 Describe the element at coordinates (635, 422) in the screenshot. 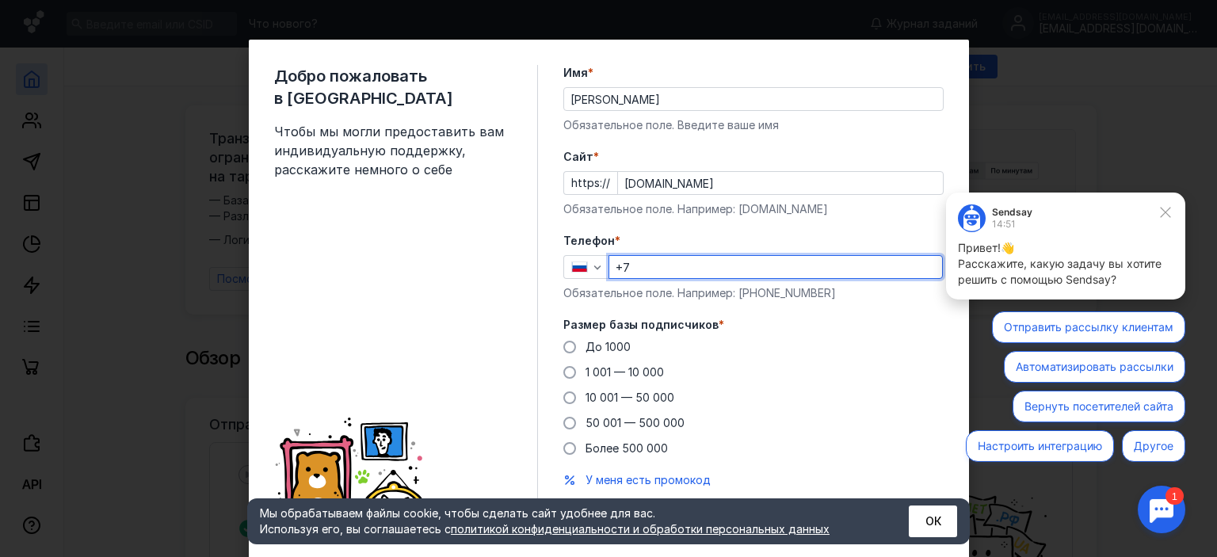

I see `span: 50 001 — 500 000` at that location.